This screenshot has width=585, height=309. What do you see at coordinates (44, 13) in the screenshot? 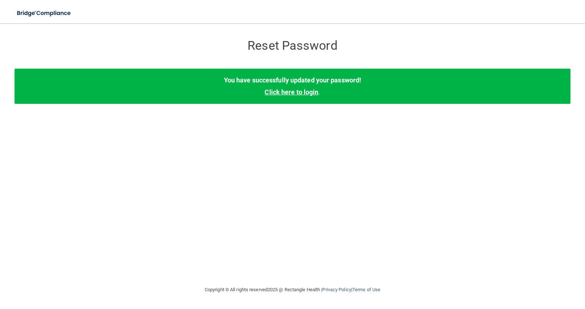
I see `img: bridge_compliance_login_screen.278c3ca4.svg` at bounding box center [44, 13].